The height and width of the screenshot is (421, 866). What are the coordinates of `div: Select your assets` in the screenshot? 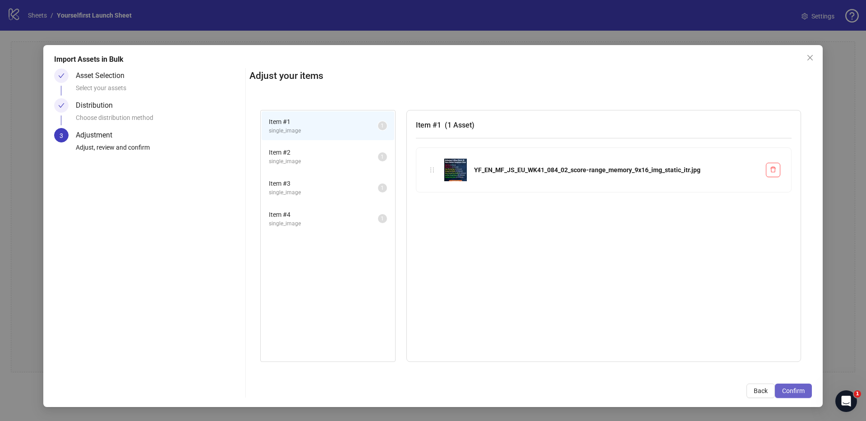 It's located at (159, 91).